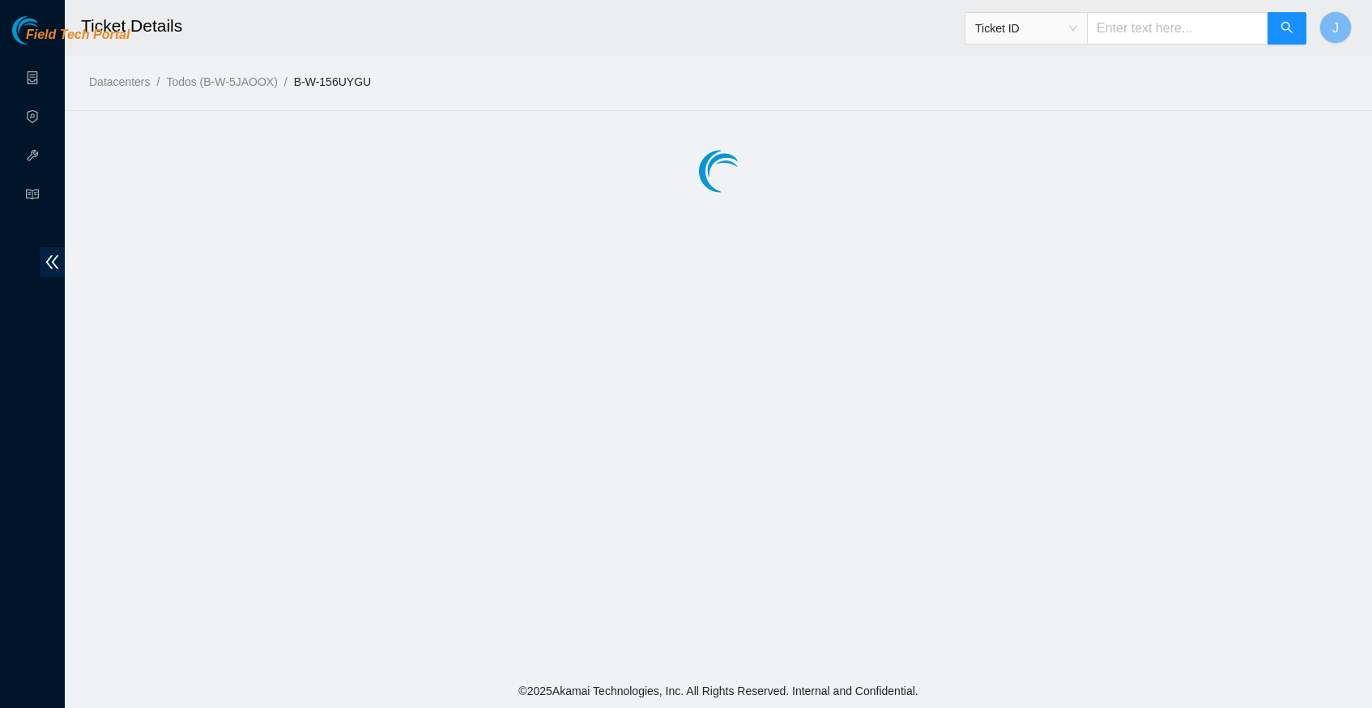  Describe the element at coordinates (221, 82) in the screenshot. I see `a: Todos (B-W-5JAOOX)` at that location.